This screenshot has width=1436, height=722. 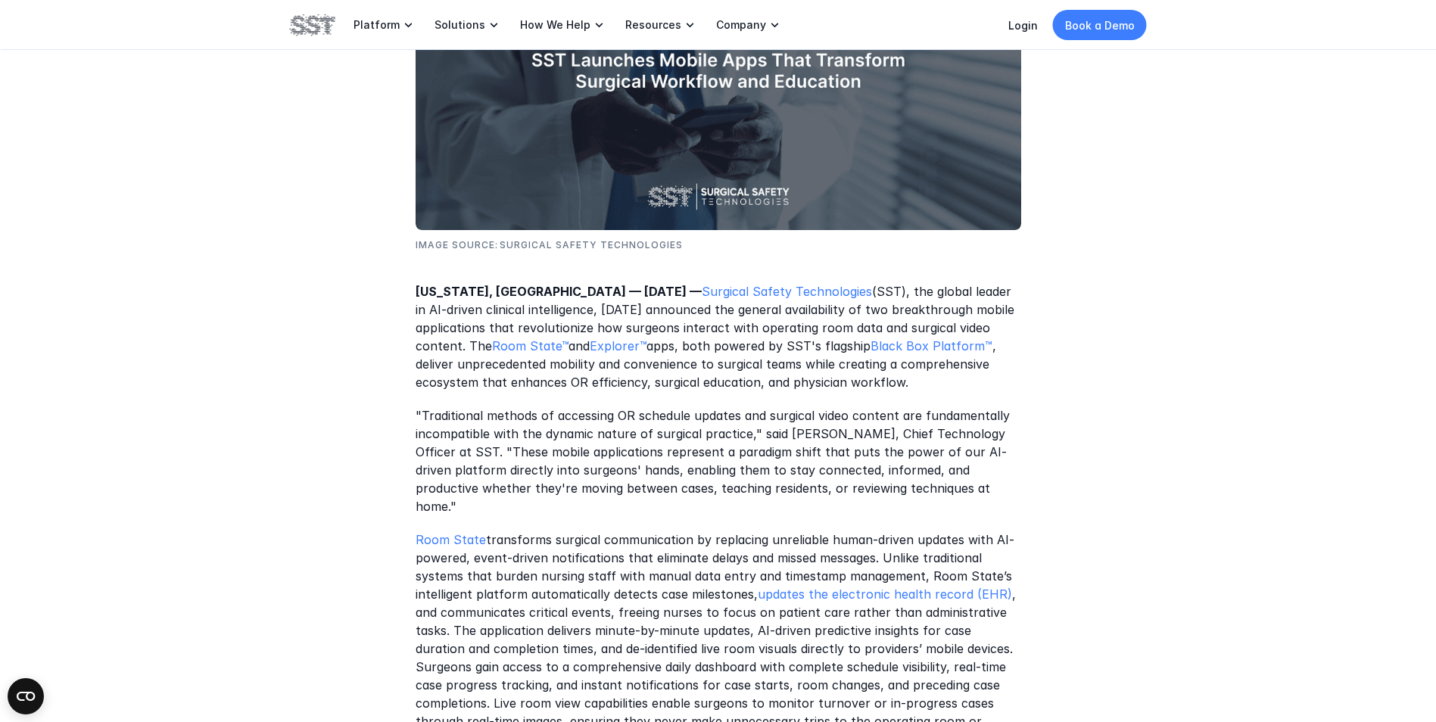 What do you see at coordinates (313, 25) in the screenshot?
I see `a: SST logo` at bounding box center [313, 25].